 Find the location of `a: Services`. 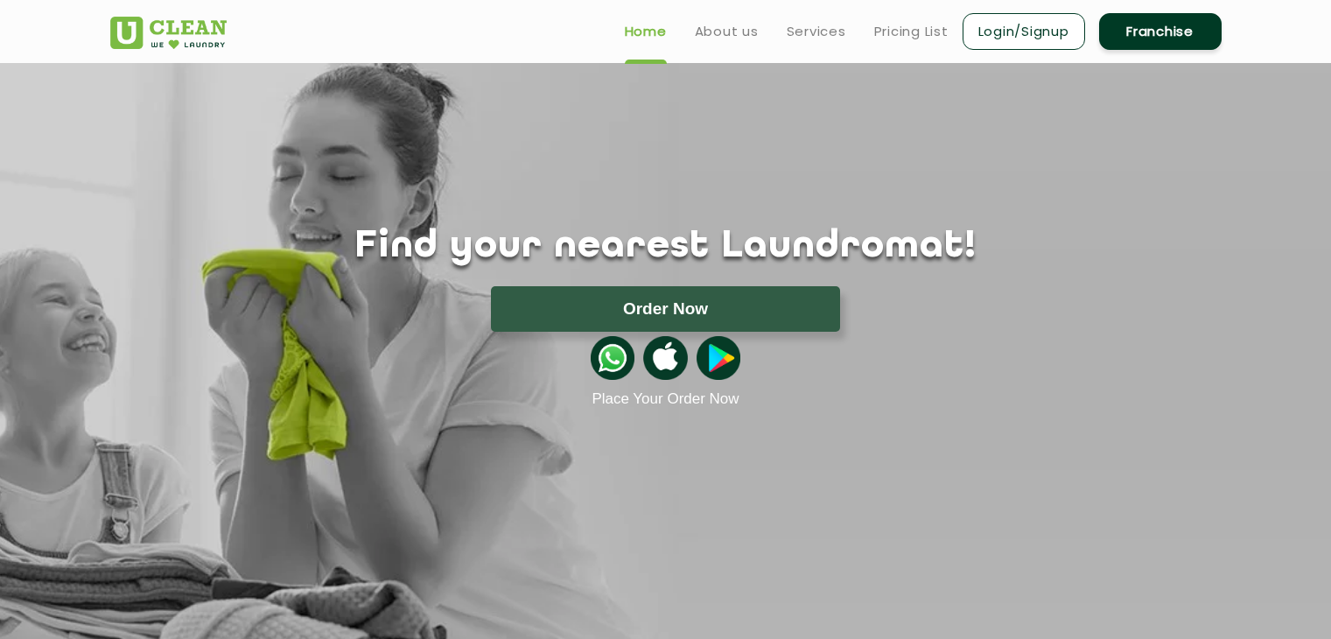

a: Services is located at coordinates (816, 31).